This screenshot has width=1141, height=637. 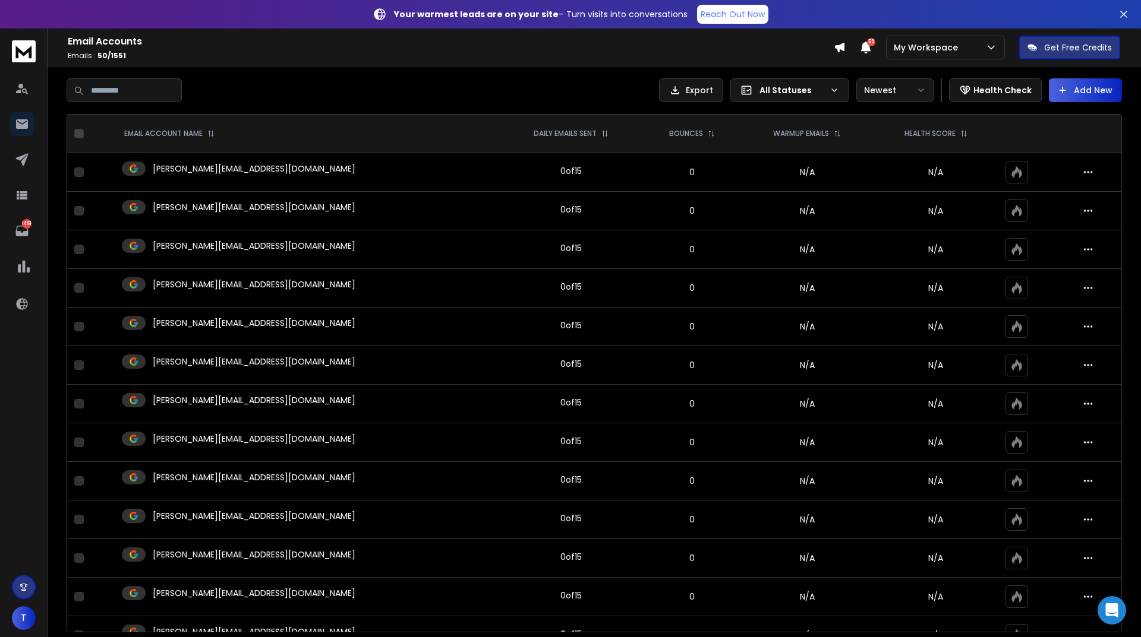 What do you see at coordinates (871, 42) in the screenshot?
I see `span: 50` at bounding box center [871, 42].